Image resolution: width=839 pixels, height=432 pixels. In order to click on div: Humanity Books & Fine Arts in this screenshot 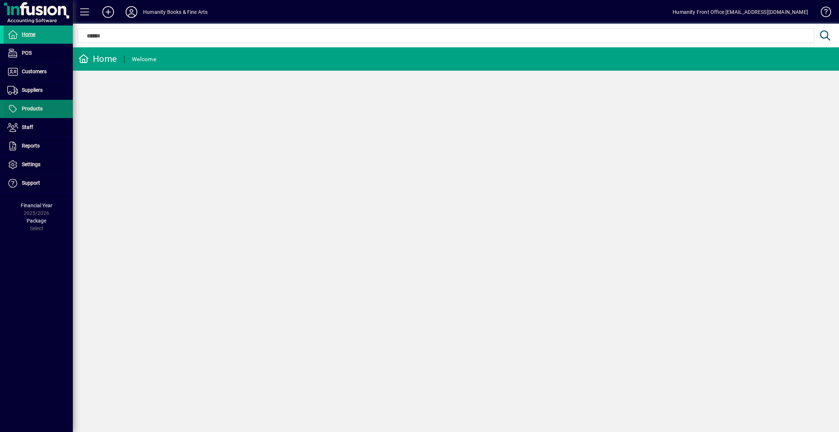, I will do `click(176, 12)`.